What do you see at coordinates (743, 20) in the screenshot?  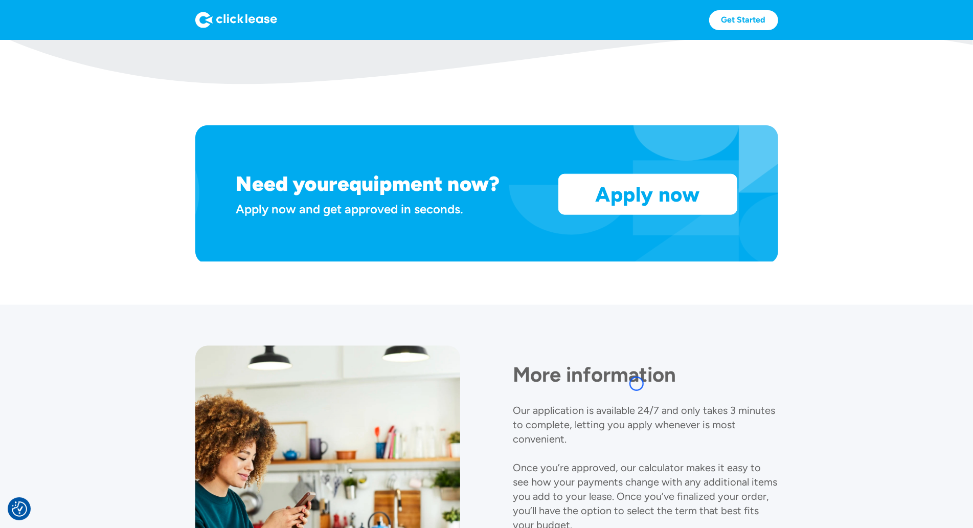 I see `a: Get Started` at bounding box center [743, 20].